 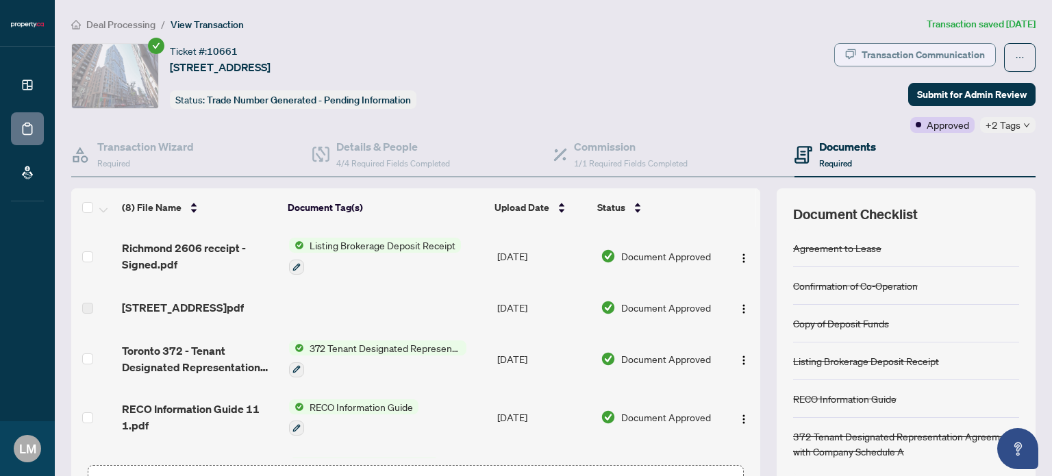 I want to click on span: Richmond 2606 receipt - Signed.pdf, so click(x=199, y=256).